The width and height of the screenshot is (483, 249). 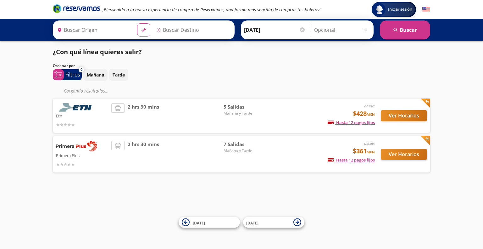 I want to click on span: 0, so click(x=81, y=69).